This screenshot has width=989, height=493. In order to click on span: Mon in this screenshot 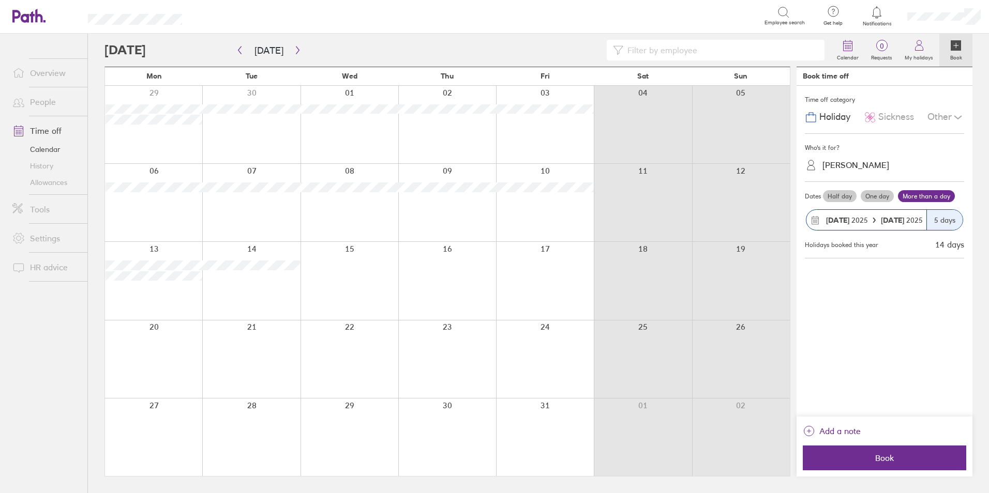, I will do `click(154, 76)`.